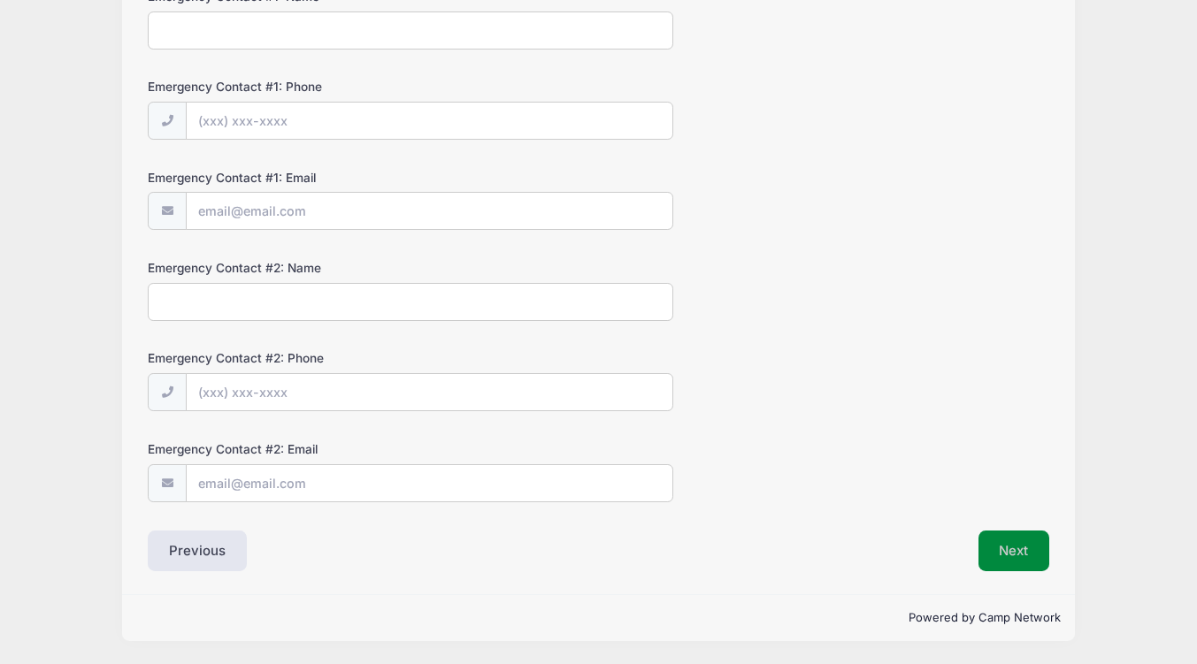 This screenshot has height=664, width=1197. I want to click on button: Next, so click(1014, 551).